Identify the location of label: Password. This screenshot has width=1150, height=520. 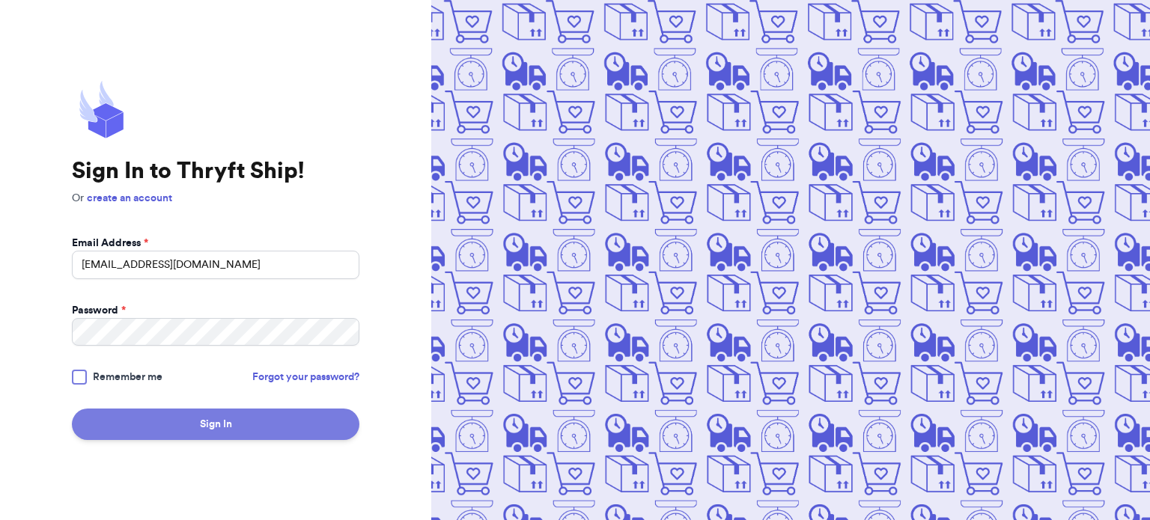
(99, 311).